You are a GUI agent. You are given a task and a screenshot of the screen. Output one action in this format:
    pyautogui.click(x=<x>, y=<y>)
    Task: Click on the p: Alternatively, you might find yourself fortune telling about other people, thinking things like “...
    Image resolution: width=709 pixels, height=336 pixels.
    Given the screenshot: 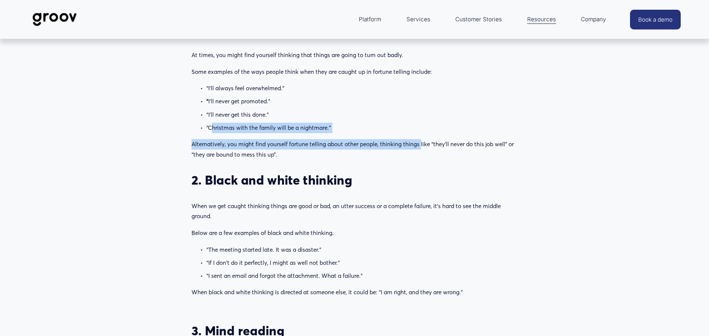 What is the action you would take?
    pyautogui.click(x=354, y=149)
    